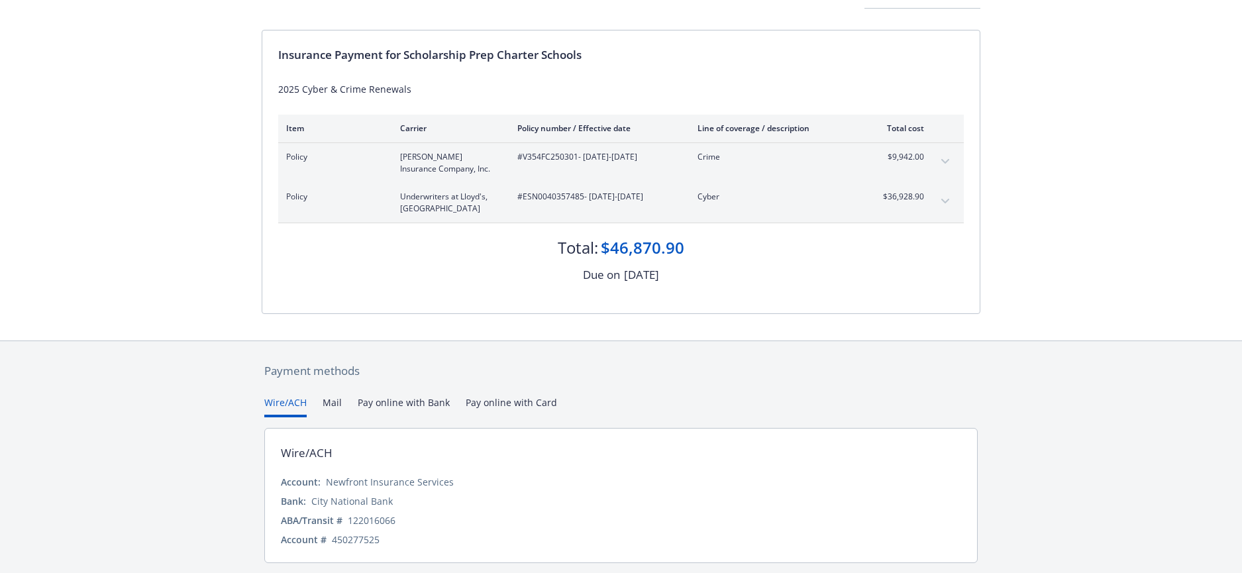  I want to click on div: City National Bank, so click(352, 501).